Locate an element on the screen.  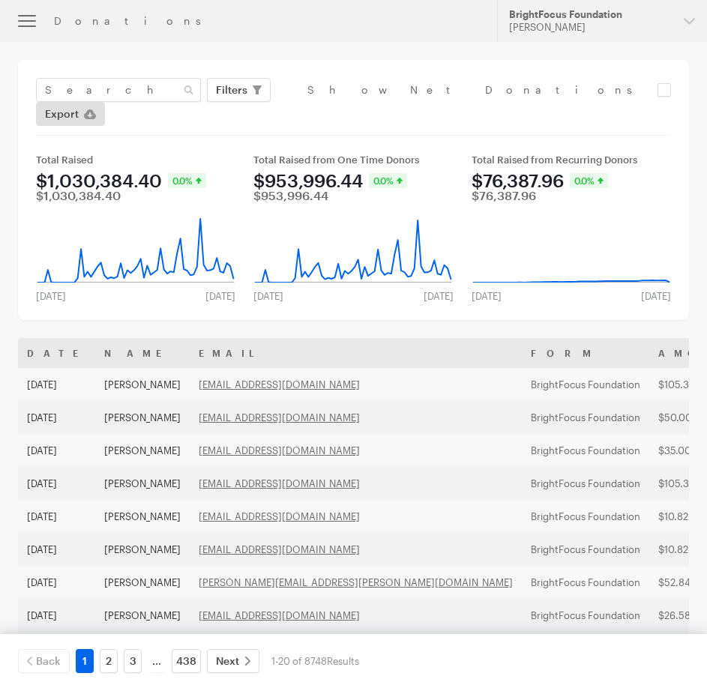
span: Export is located at coordinates (61, 114).